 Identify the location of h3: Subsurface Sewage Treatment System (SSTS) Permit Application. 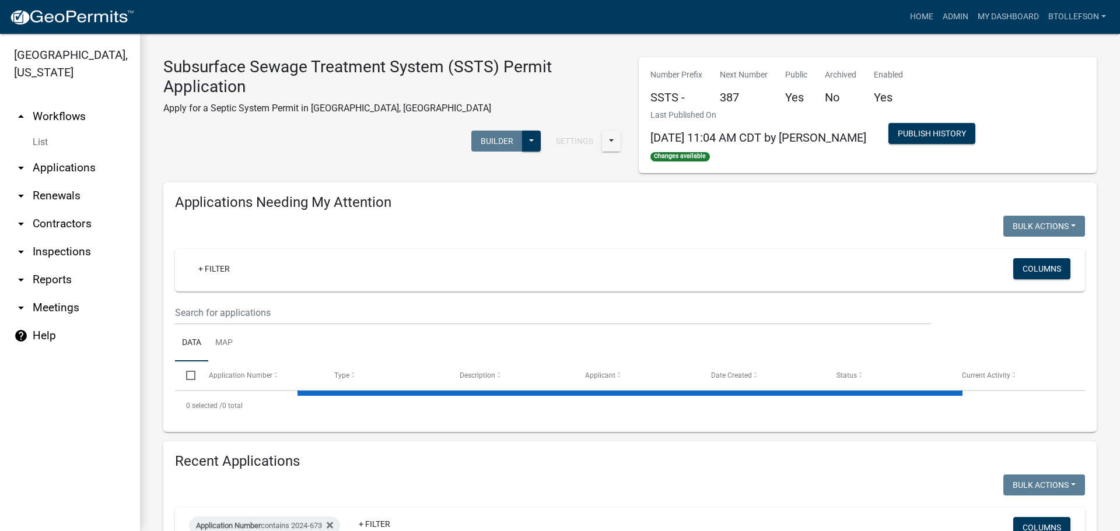
(392, 76).